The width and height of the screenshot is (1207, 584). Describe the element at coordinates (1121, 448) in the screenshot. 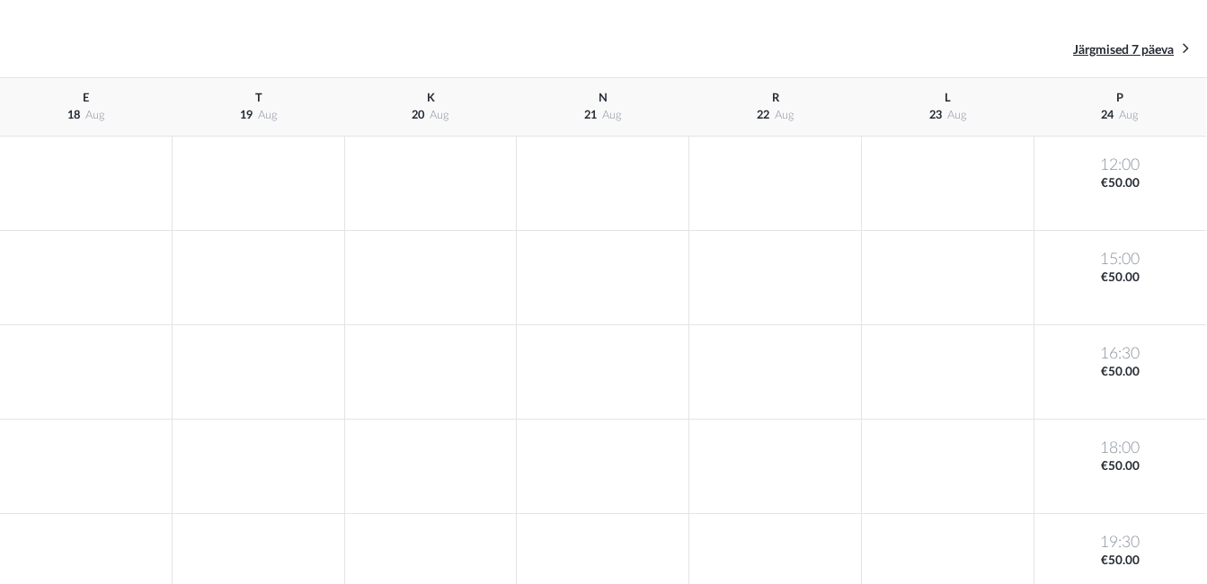

I see `span: 18:00` at that location.